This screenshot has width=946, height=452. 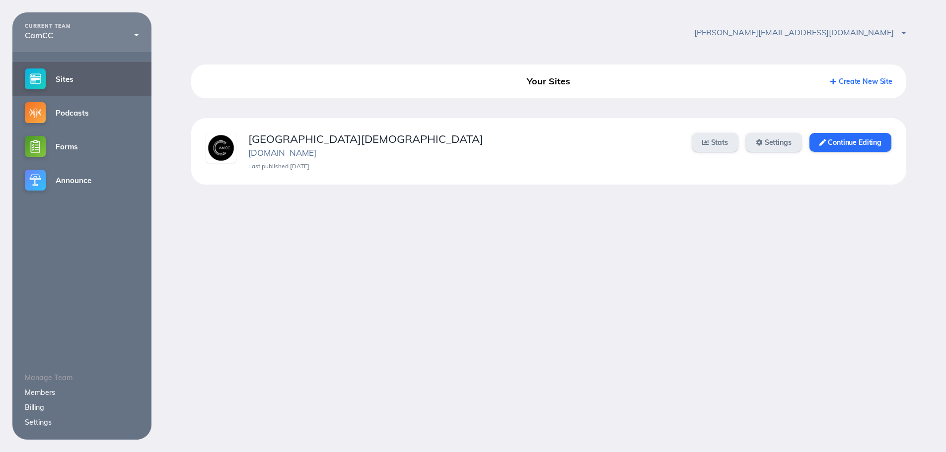 What do you see at coordinates (82, 146) in the screenshot?
I see `a: Forms` at bounding box center [82, 146].